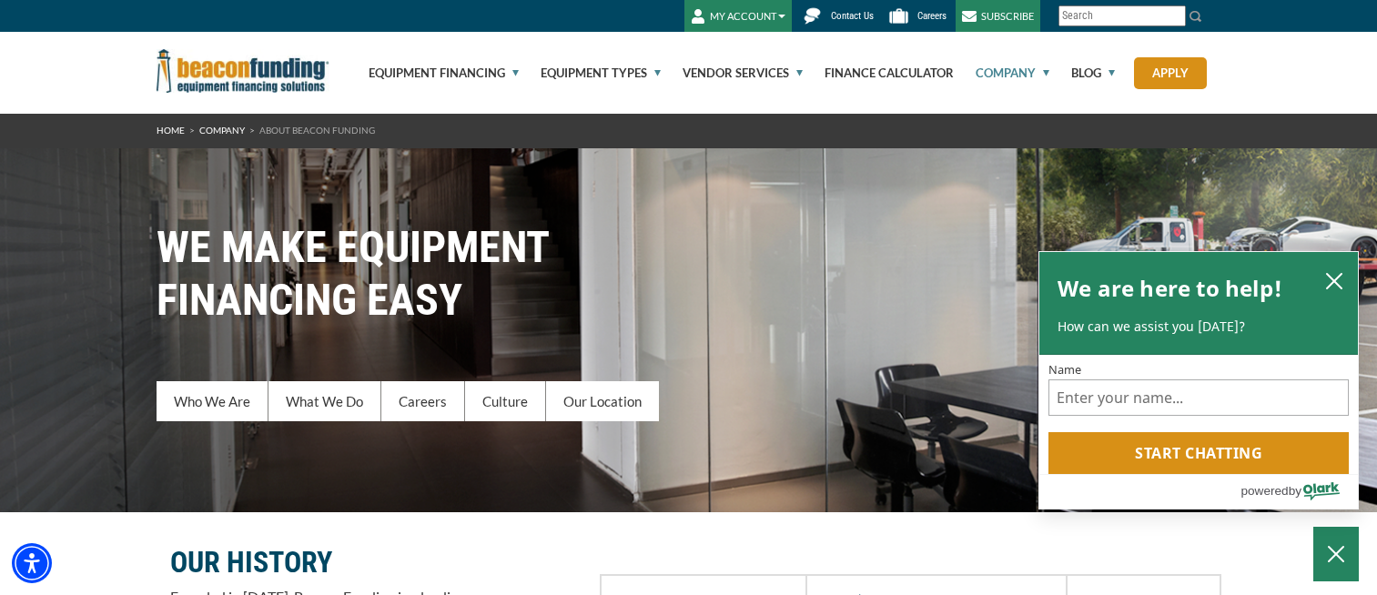 The image size is (1377, 595). Describe the element at coordinates (1334, 281) in the screenshot. I see `button: close chatbox` at that location.